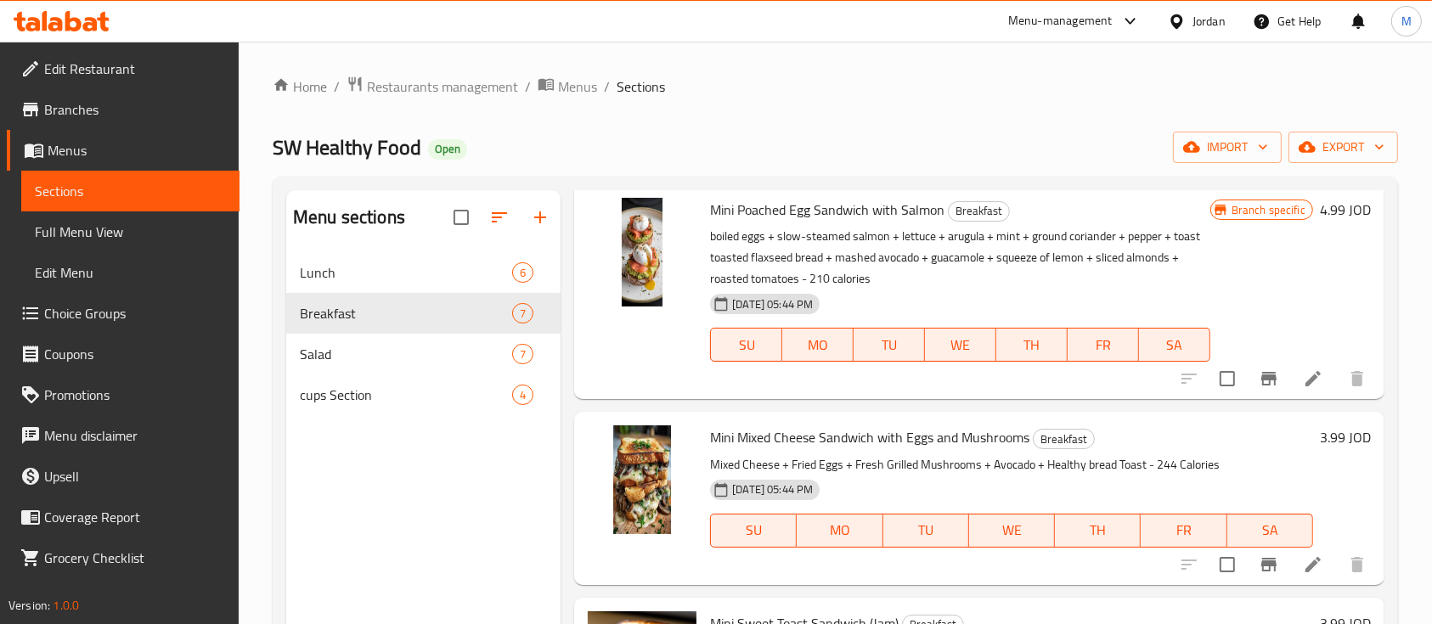 This screenshot has height=624, width=1432. Describe the element at coordinates (130, 273) in the screenshot. I see `a: Edit Menu` at that location.